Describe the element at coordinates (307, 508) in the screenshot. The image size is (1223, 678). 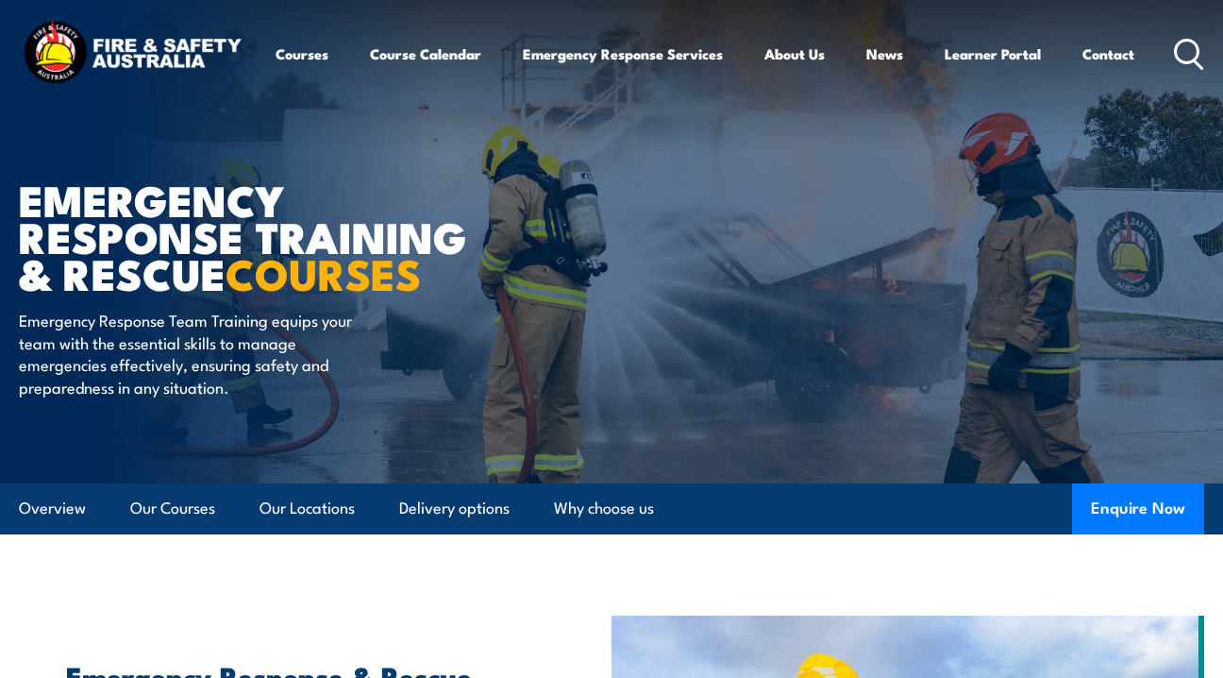
I see `a: Our Locations` at that location.